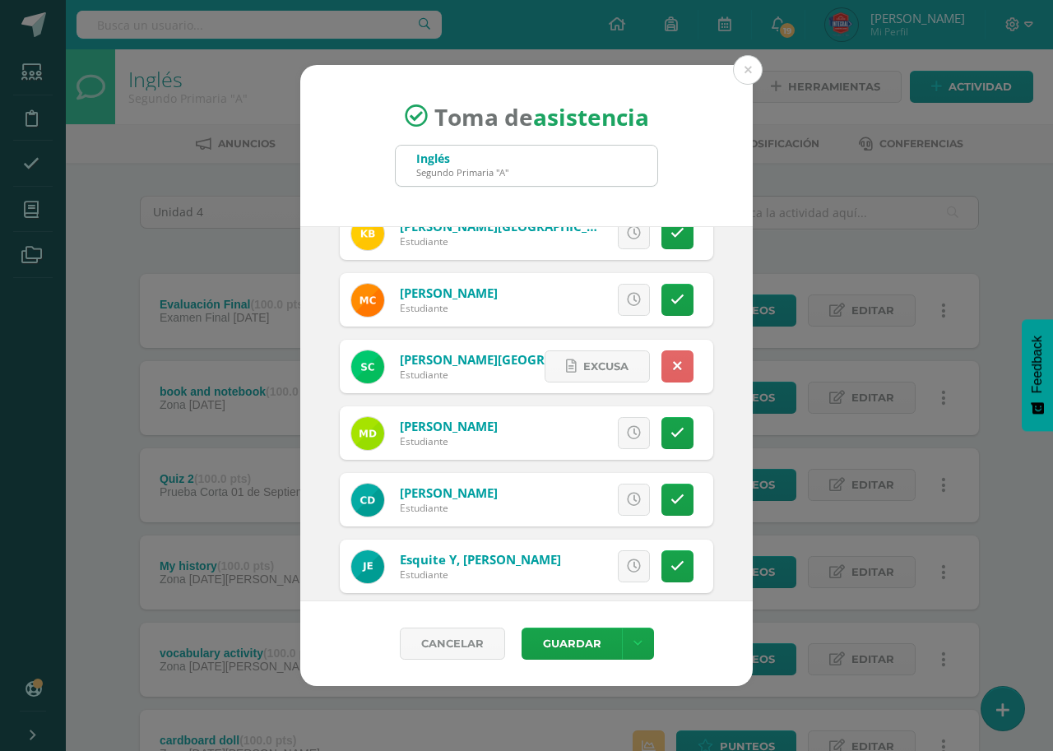 This screenshot has height=751, width=1053. I want to click on img: 5837e005323bc27a704006ca63f7bfdd.png, so click(368, 300).